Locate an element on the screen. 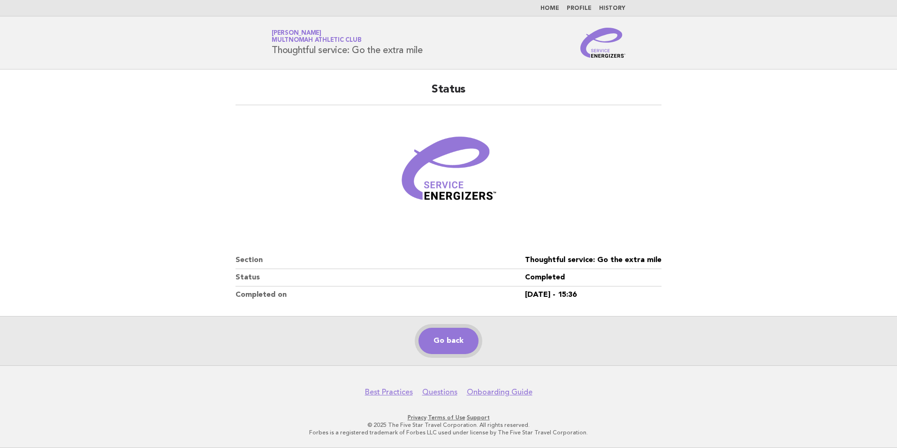 The height and width of the screenshot is (448, 897). a: Home is located at coordinates (550, 8).